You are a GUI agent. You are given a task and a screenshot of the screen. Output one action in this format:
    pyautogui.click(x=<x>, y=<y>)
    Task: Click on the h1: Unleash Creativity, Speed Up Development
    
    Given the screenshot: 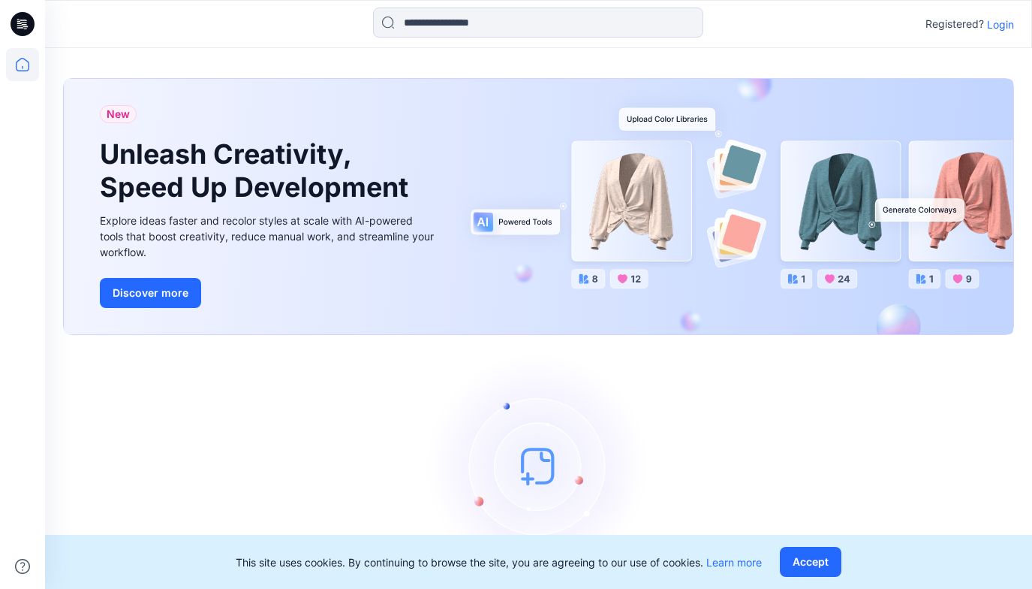 What is the action you would take?
    pyautogui.click(x=258, y=170)
    